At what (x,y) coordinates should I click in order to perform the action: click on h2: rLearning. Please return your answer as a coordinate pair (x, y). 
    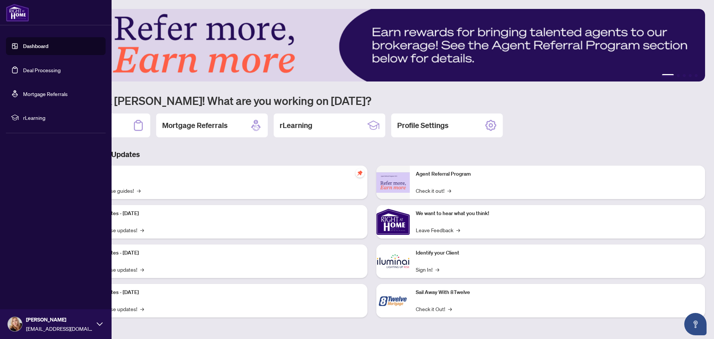
    Looking at the image, I should click on (296, 125).